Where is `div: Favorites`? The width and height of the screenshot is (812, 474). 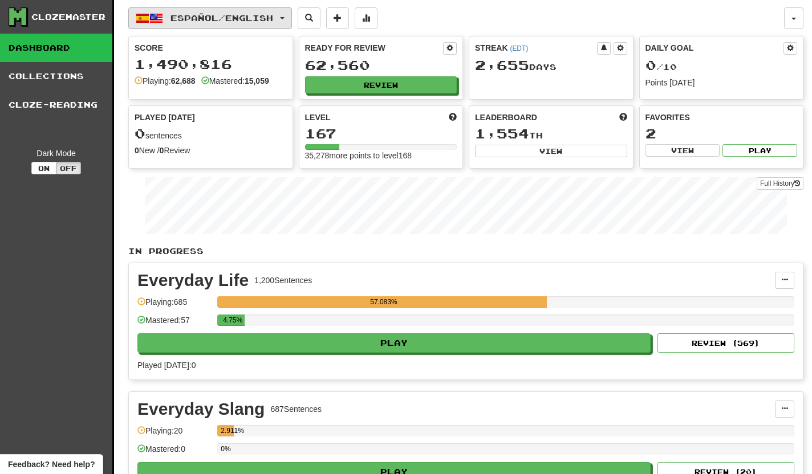 div: Favorites is located at coordinates (721, 117).